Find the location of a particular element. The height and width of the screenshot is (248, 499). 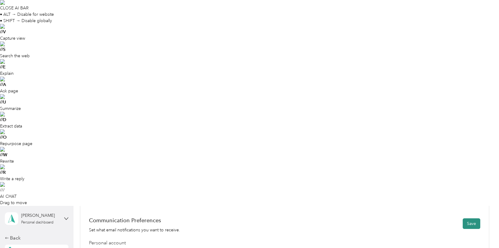

div: Back is located at coordinates (35, 238).